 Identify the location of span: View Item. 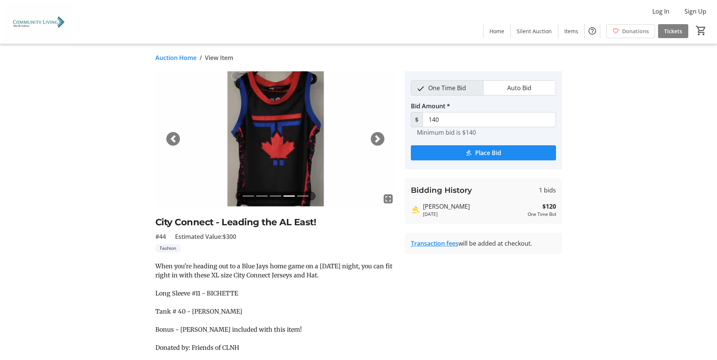
(219, 58).